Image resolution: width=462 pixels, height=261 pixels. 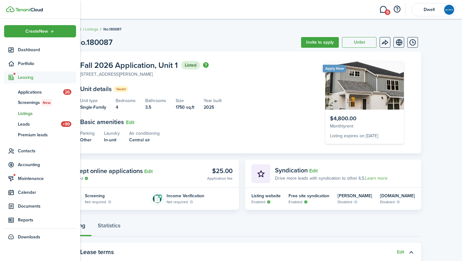 I want to click on a: Learn more, so click(x=376, y=178).